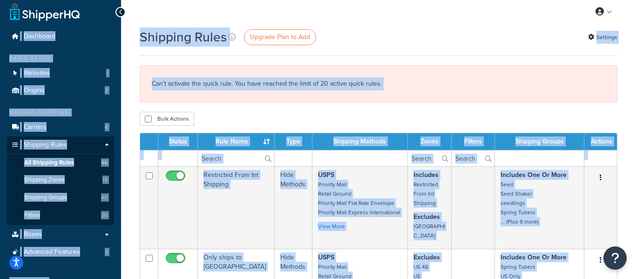 Image resolution: width=636 pixels, height=279 pixels. I want to click on li: Dashboard, so click(61, 36).